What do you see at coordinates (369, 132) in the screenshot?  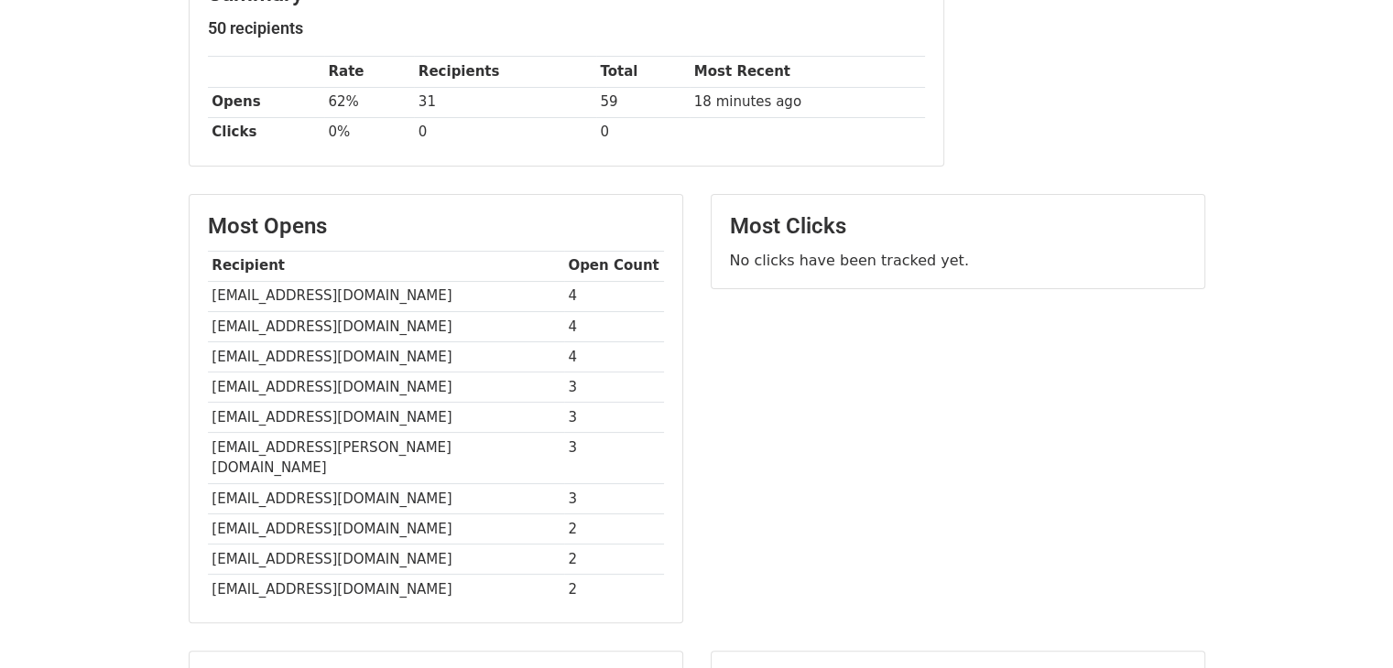 I see `td: 0%` at bounding box center [369, 132].